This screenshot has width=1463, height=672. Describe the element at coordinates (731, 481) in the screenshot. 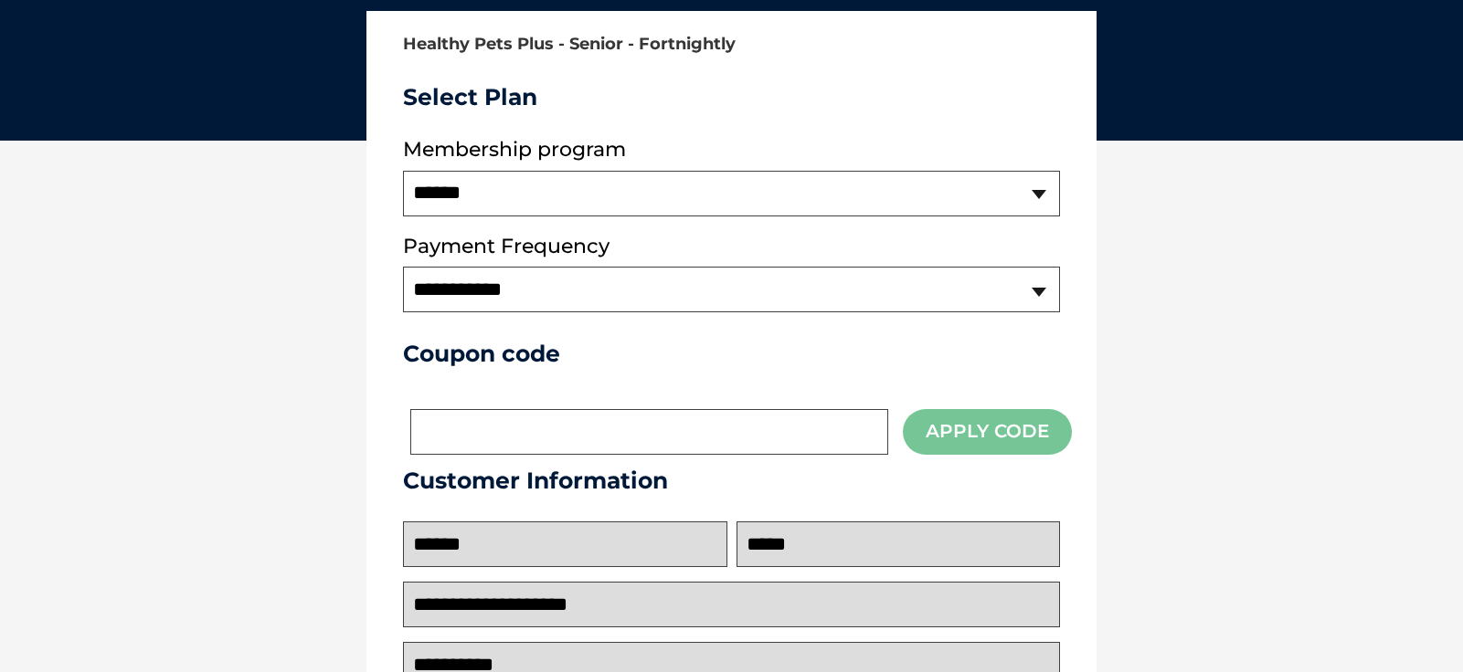

I see `h3: Customer Information` at that location.